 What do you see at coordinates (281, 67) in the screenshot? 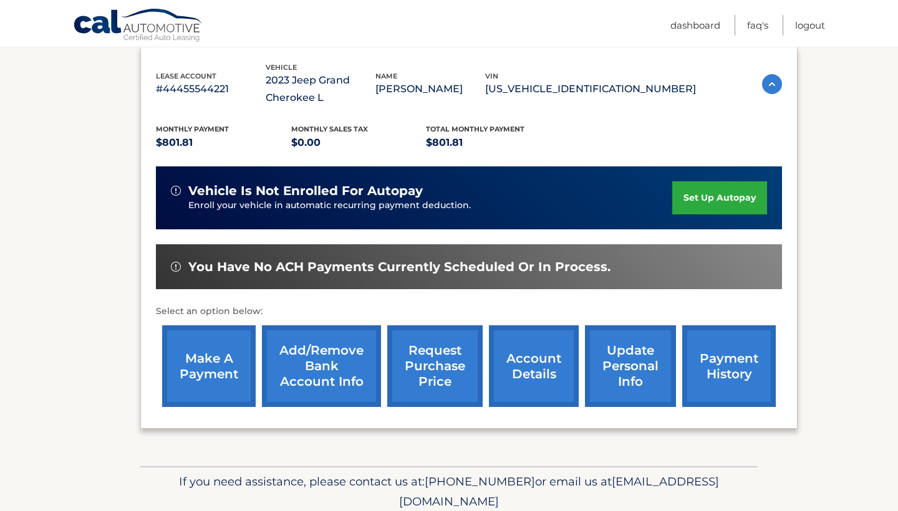
I see `span: vehicle` at bounding box center [281, 67].